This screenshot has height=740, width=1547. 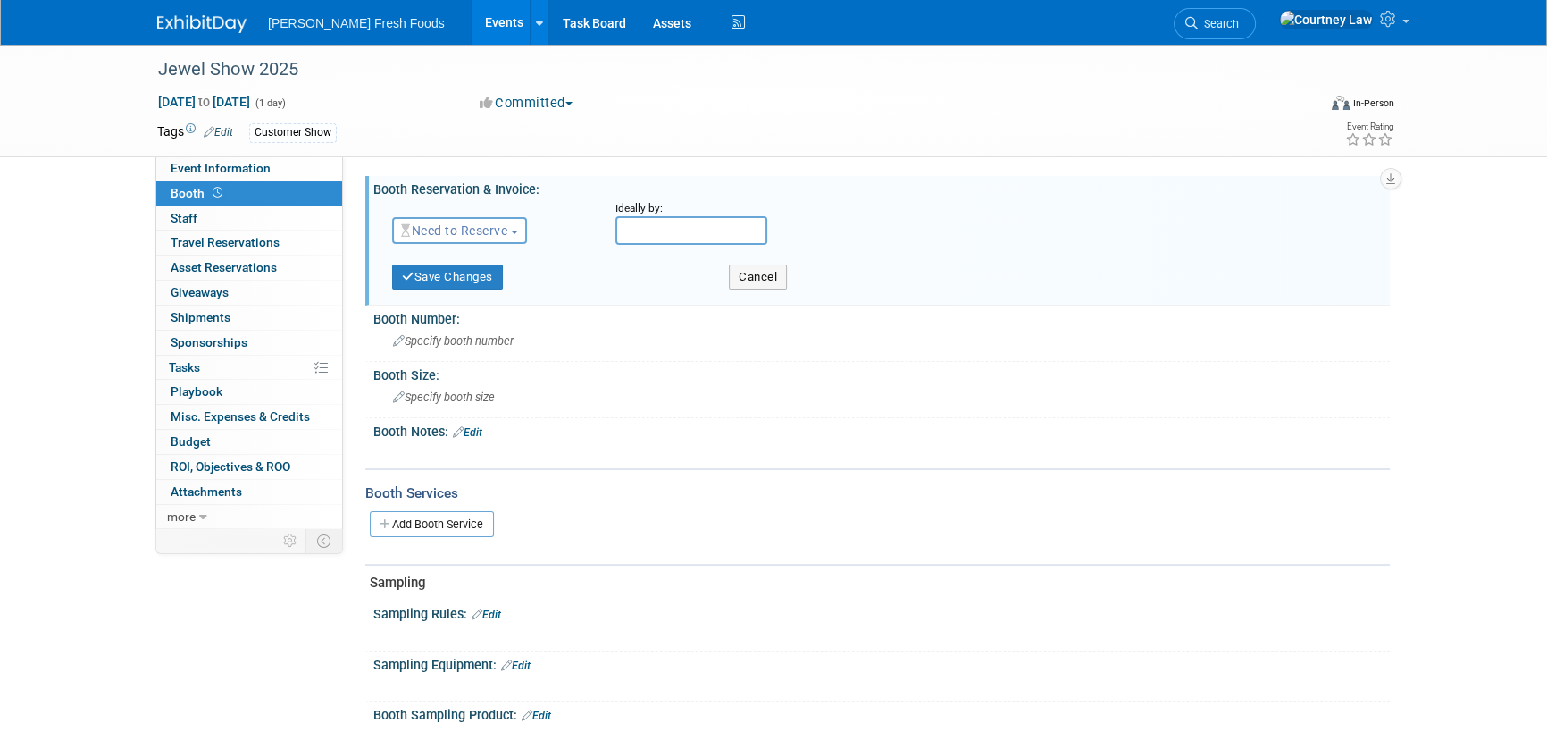 What do you see at coordinates (217, 192) in the screenshot?
I see `span: Booth not reserved yet` at bounding box center [217, 192].